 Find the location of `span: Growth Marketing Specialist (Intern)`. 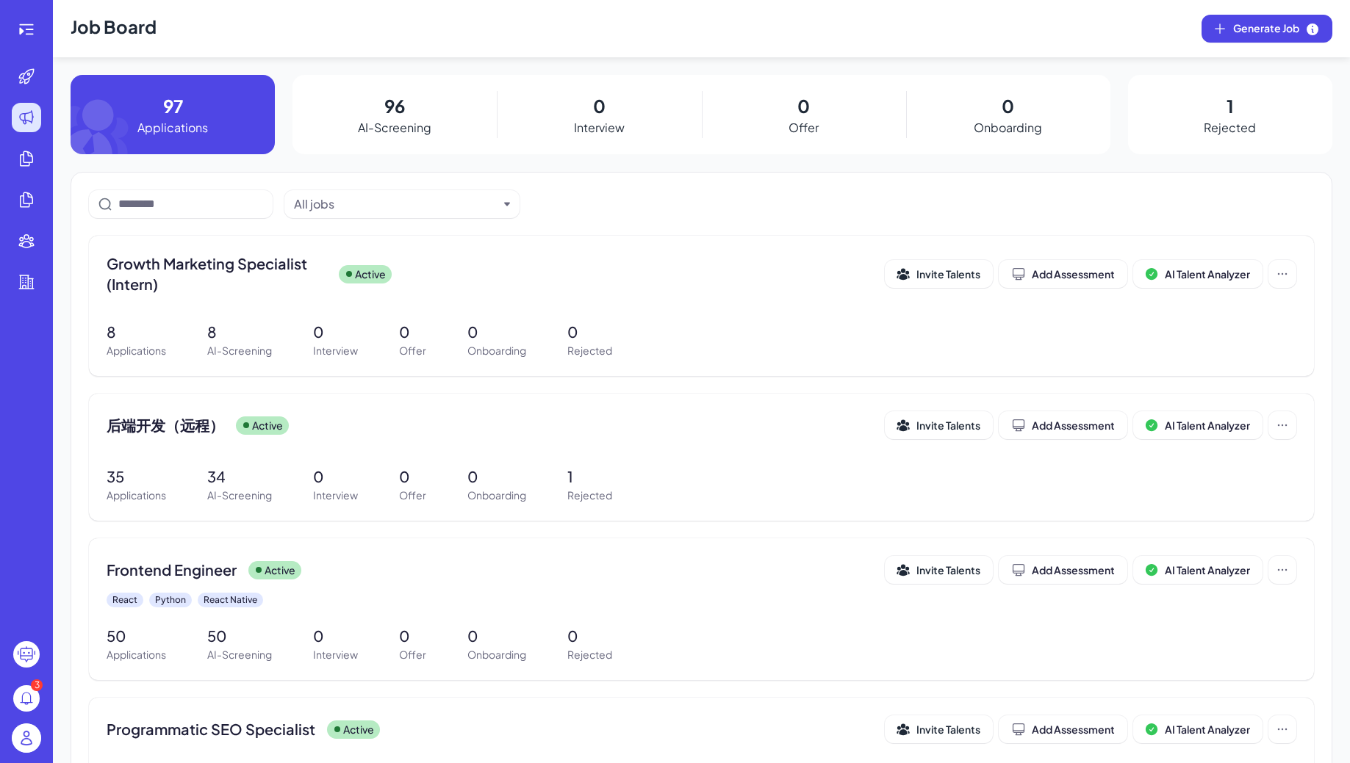

span: Growth Marketing Specialist (Intern) is located at coordinates (217, 274).